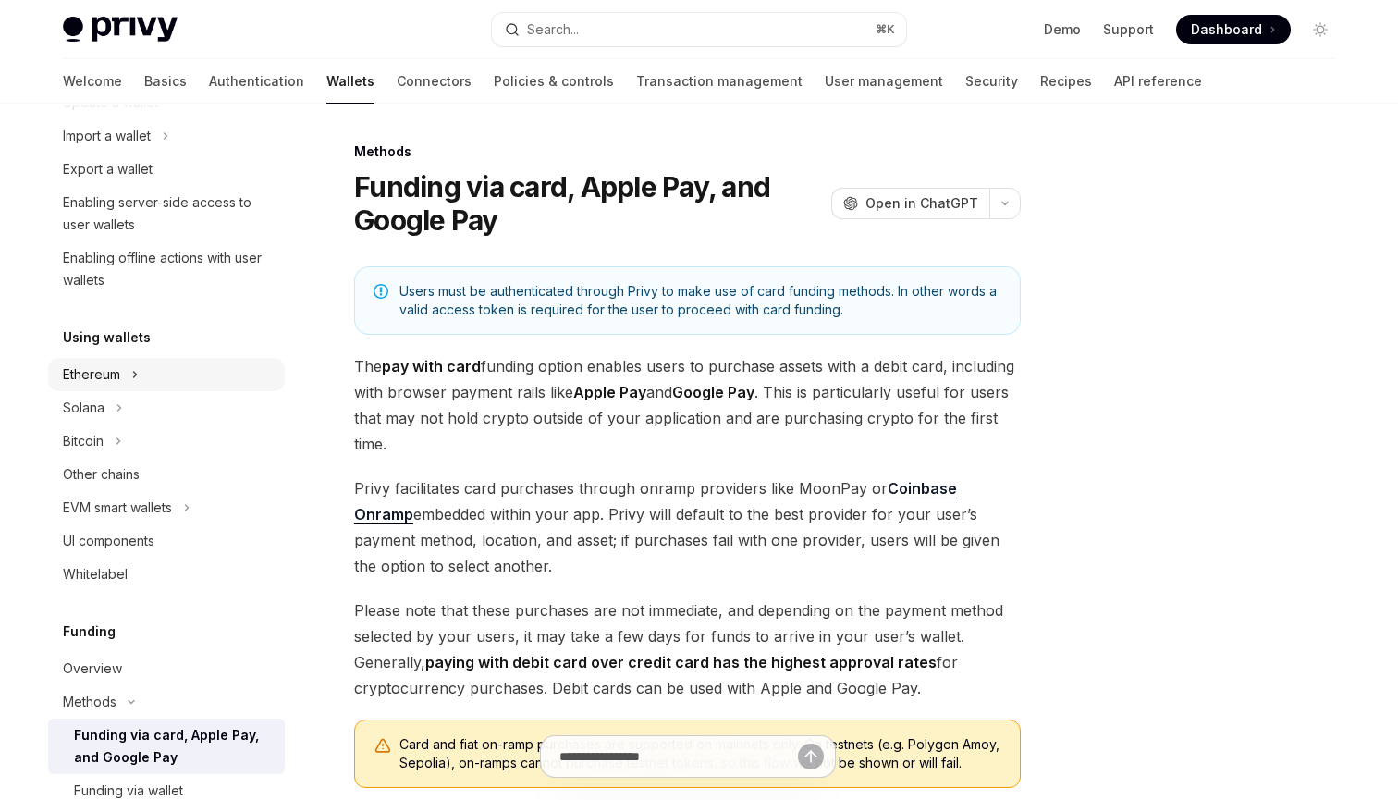 The width and height of the screenshot is (1398, 800). Describe the element at coordinates (884, 81) in the screenshot. I see `a: User management` at that location.